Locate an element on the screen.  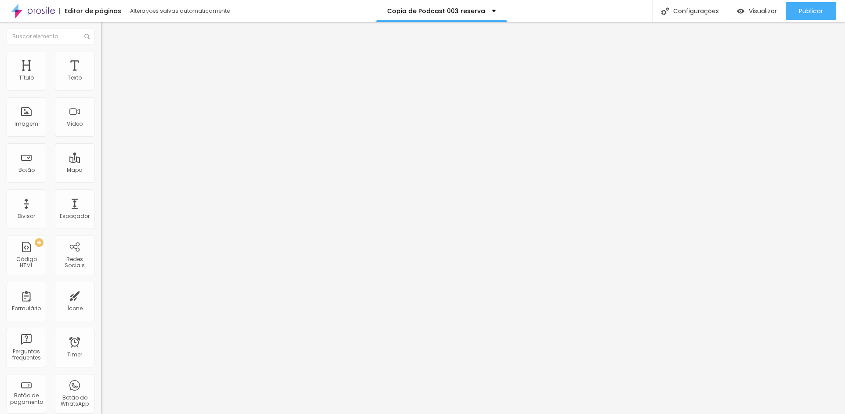
div: Botão do WhatsApp is located at coordinates (74, 401).